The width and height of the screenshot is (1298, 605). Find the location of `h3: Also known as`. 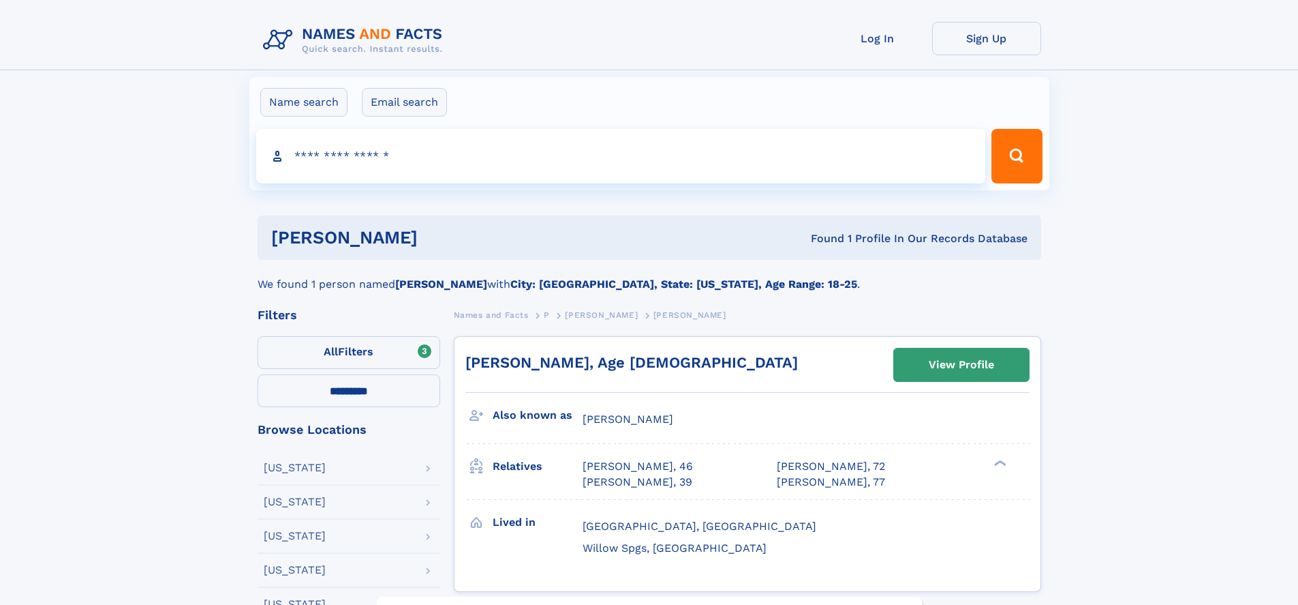

h3: Also known as is located at coordinates (538, 415).